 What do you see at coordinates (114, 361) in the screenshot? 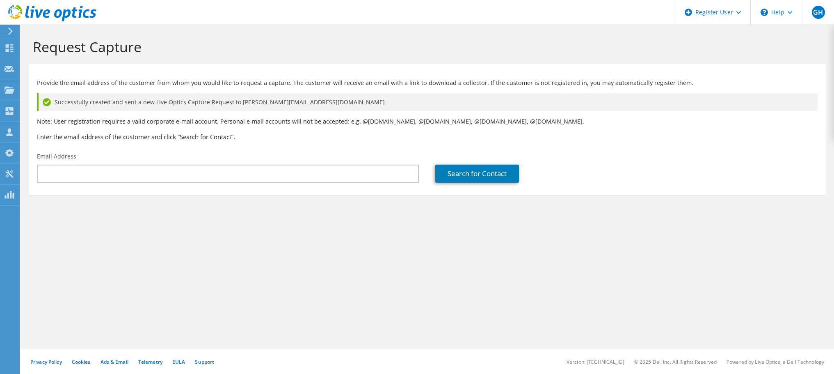
I see `a: Ads & Email` at bounding box center [114, 361].